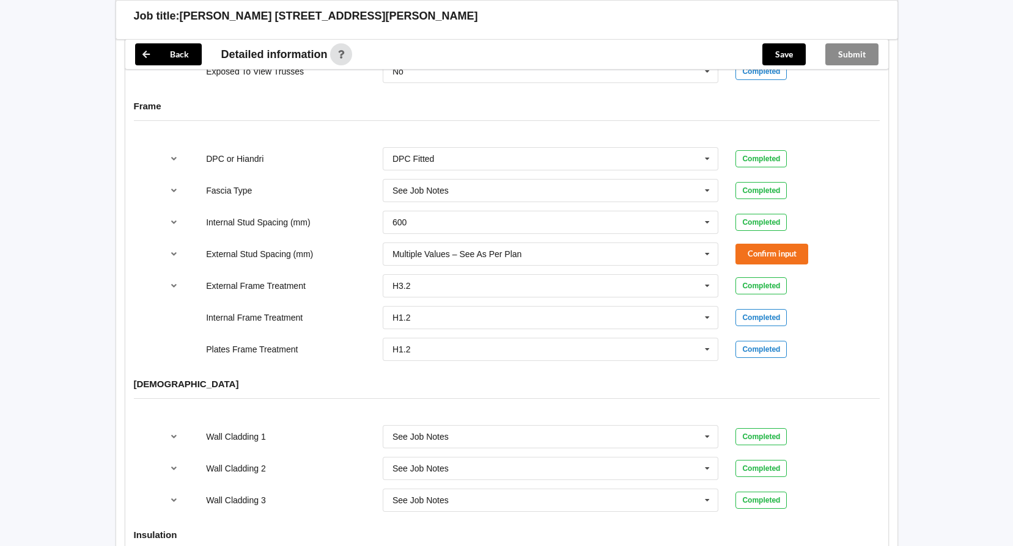 The image size is (1013, 546). I want to click on h4: Frame, so click(507, 106).